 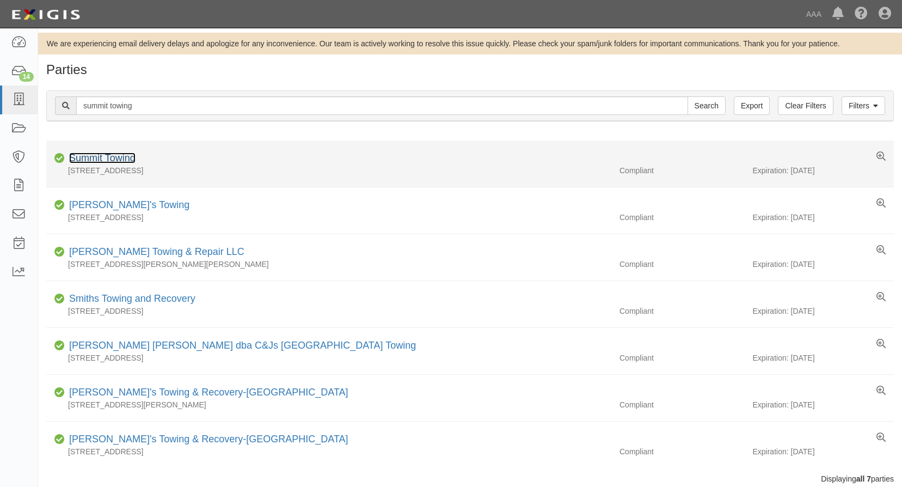 What do you see at coordinates (127, 205) in the screenshot?
I see `div: Smitty's Towing` at bounding box center [127, 205].